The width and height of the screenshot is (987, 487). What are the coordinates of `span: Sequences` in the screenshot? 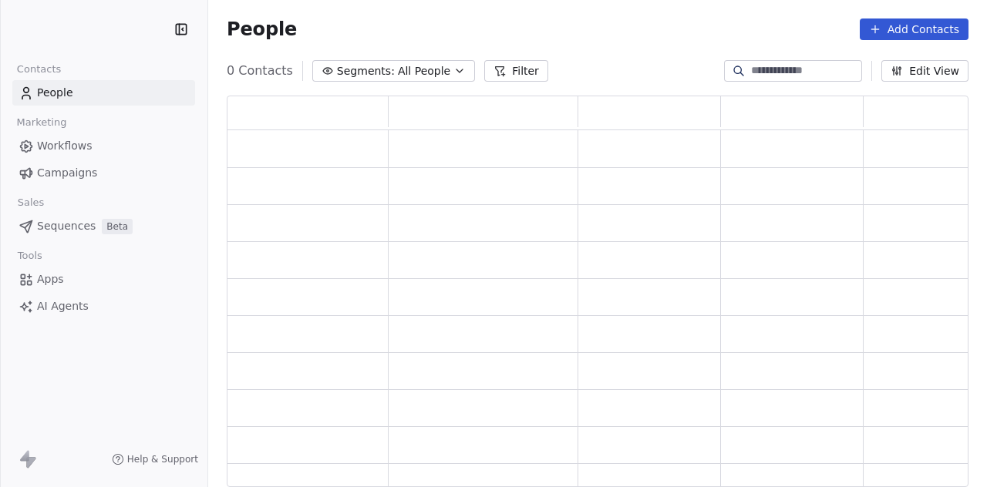 It's located at (66, 226).